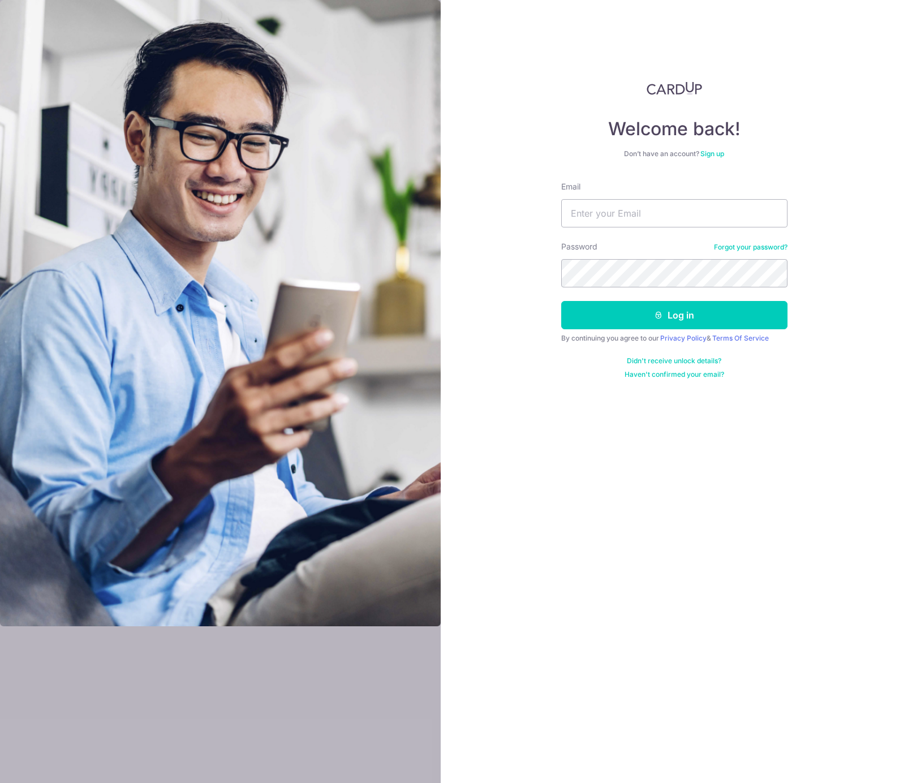 Image resolution: width=908 pixels, height=783 pixels. Describe the element at coordinates (740, 338) in the screenshot. I see `a: Terms Of Service` at that location.